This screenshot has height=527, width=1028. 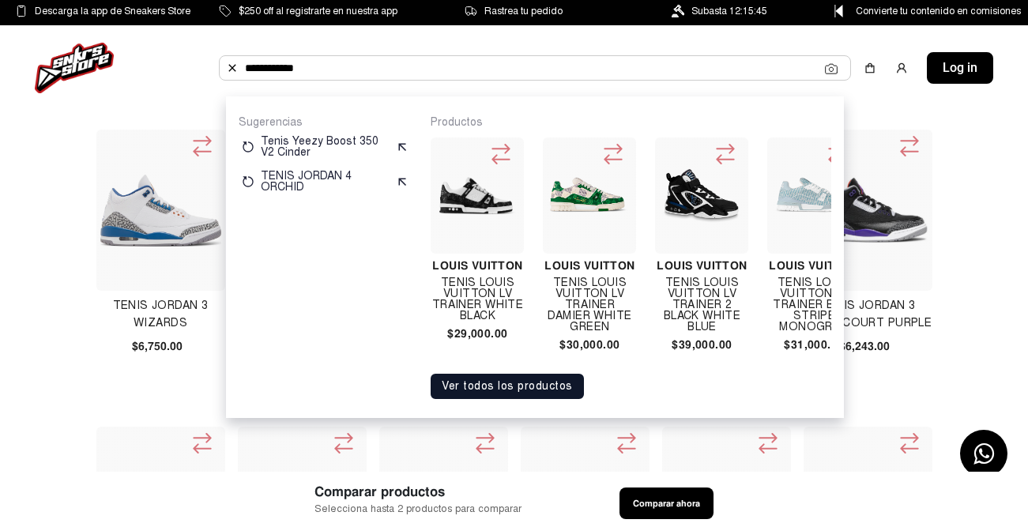 I want to click on img: Buscar, so click(x=232, y=68).